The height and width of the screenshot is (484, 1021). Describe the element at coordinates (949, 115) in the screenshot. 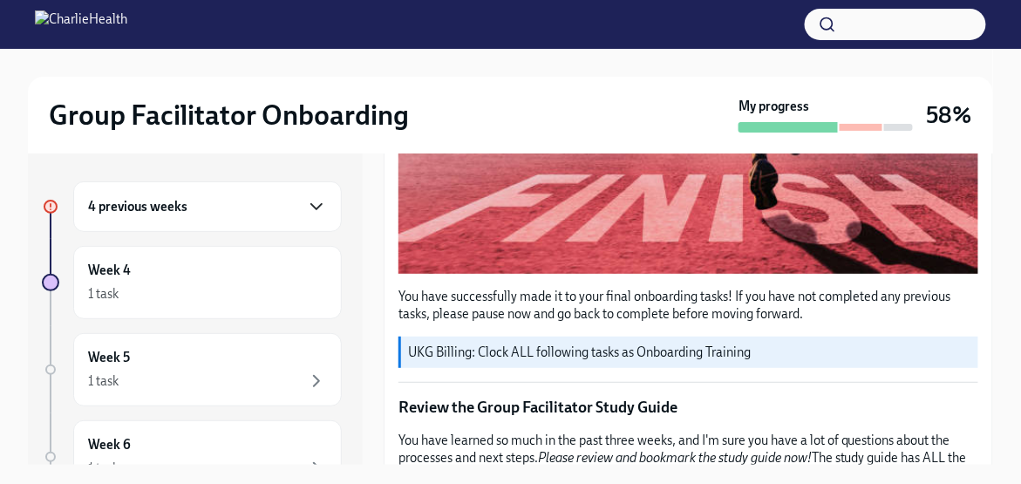

I see `h3: 58%` at that location.